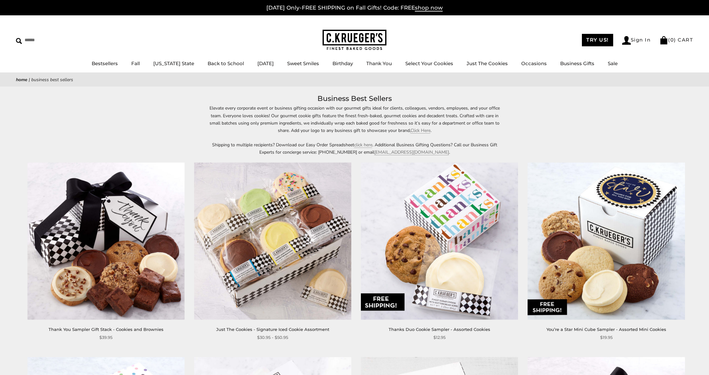  I want to click on a: Business Gifts, so click(577, 63).